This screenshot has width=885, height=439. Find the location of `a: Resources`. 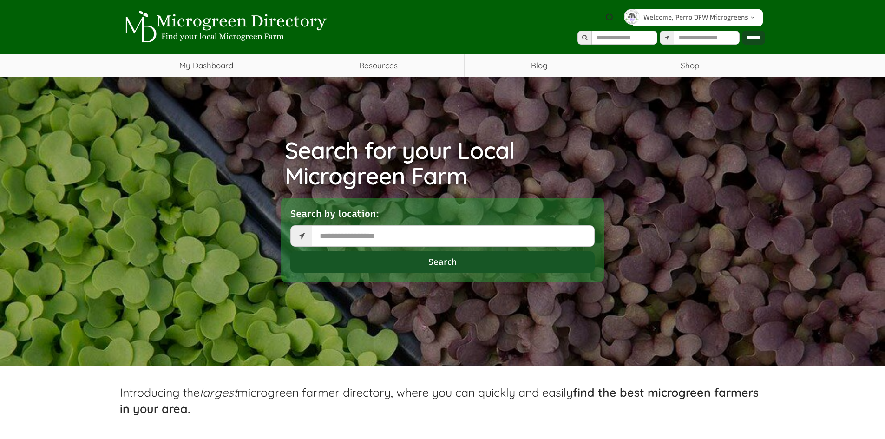

a: Resources is located at coordinates (379, 66).